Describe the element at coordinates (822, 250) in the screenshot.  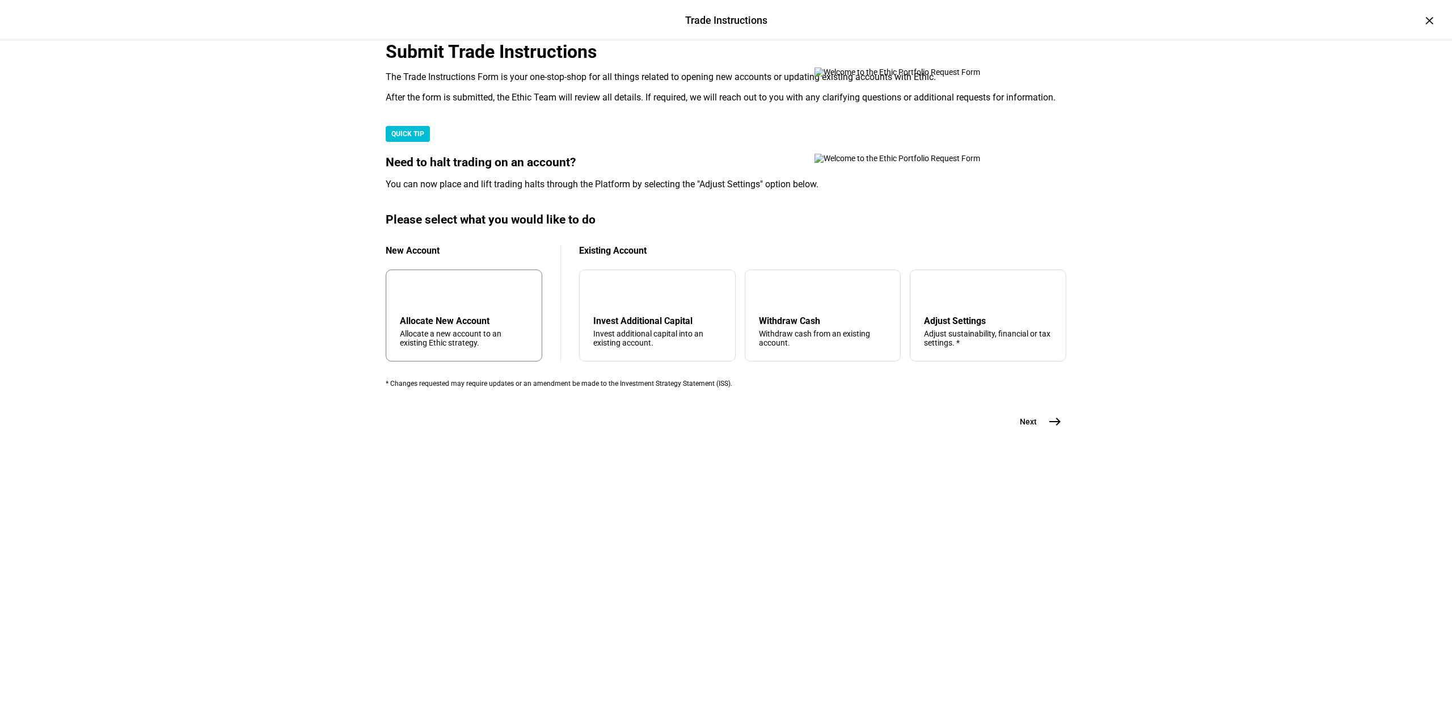
I see `div: Existing Account` at that location.